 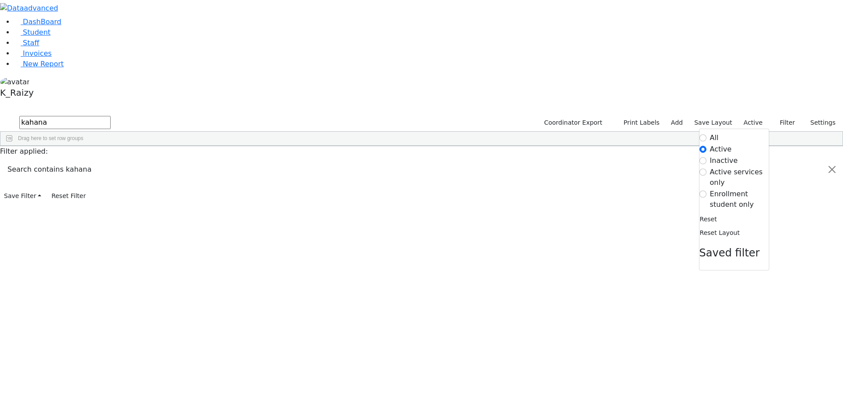 What do you see at coordinates (720, 233) in the screenshot?
I see `button: Reset Layout` at bounding box center [720, 233].